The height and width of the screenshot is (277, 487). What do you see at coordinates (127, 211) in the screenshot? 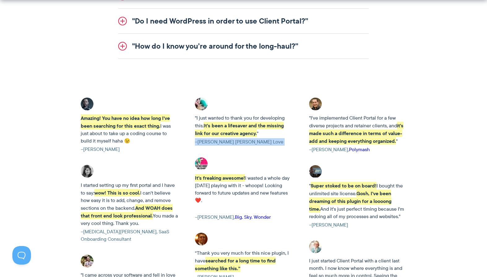
I see `strong: And WOAH does that front end look professional.` at bounding box center [127, 211].